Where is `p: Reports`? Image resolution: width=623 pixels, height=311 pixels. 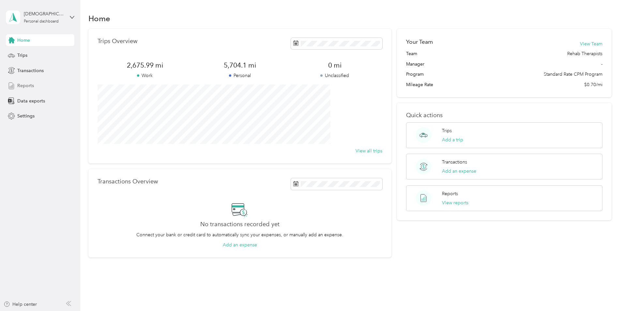 p: Reports is located at coordinates (450, 193).